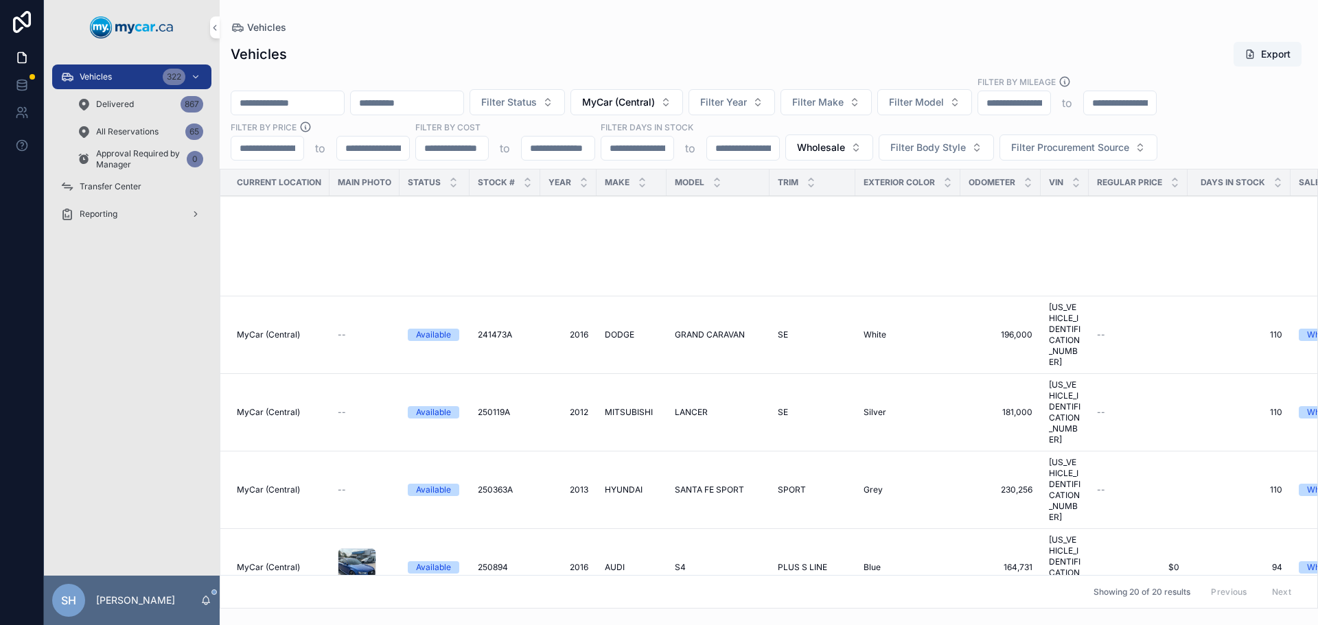 This screenshot has height=625, width=1318. I want to click on span: PLUS S LINE, so click(802, 568).